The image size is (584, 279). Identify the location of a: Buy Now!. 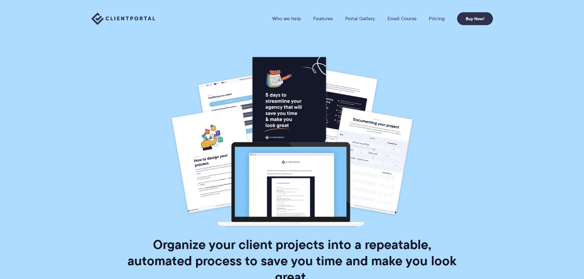
(475, 19).